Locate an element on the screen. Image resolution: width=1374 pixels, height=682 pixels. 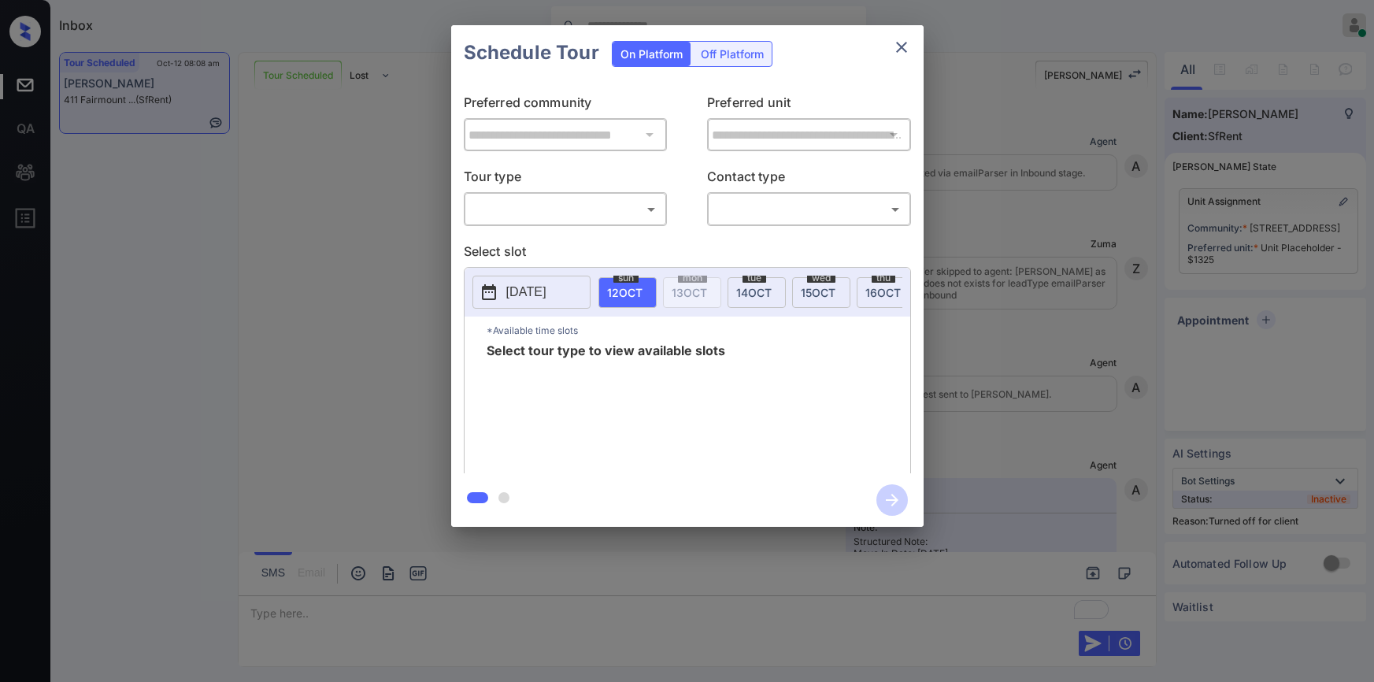
div: On Platform is located at coordinates (651, 54).